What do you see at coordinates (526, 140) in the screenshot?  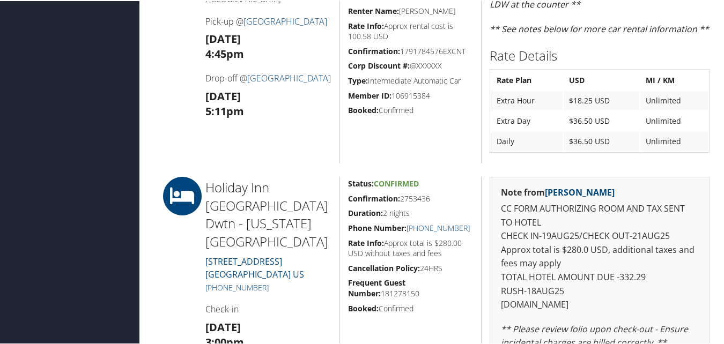 I see `td: Daily` at bounding box center [526, 140].